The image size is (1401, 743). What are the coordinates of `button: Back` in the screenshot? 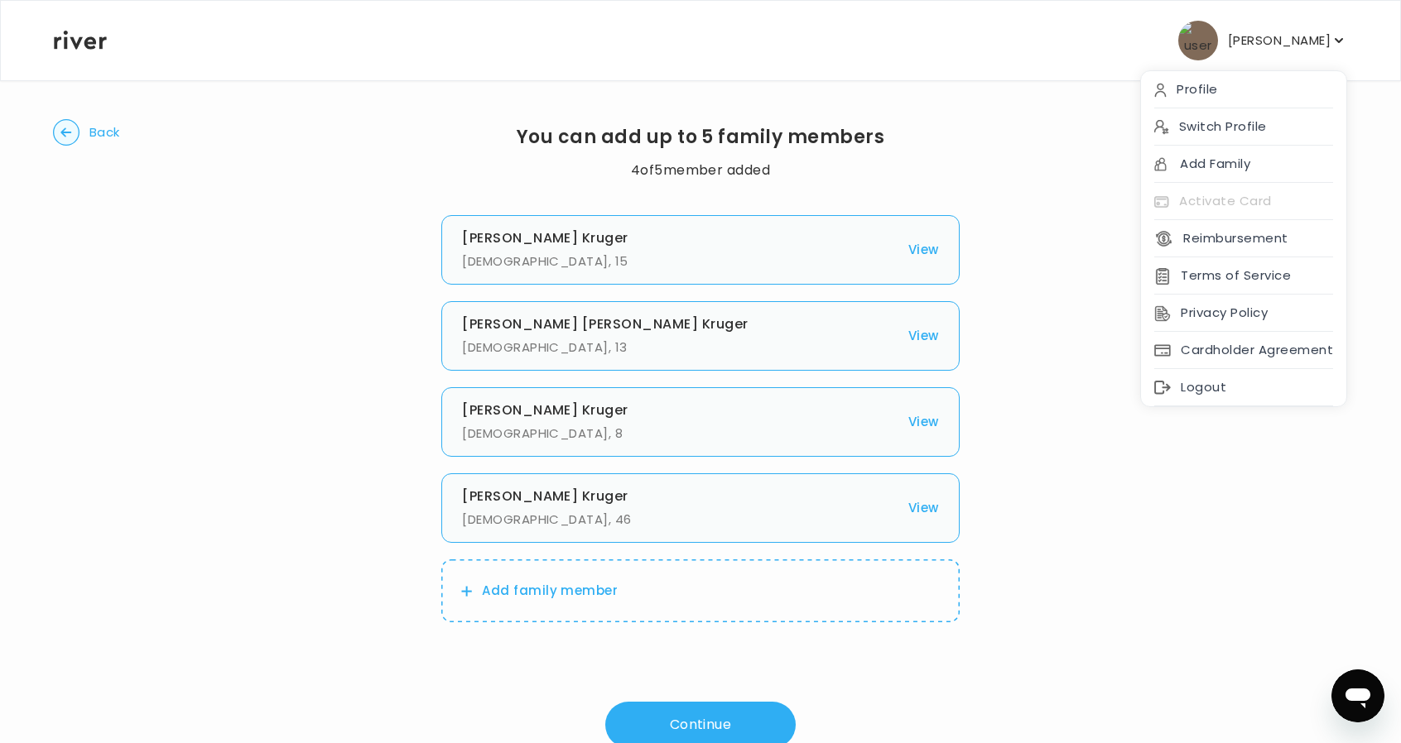 It's located at (86, 132).